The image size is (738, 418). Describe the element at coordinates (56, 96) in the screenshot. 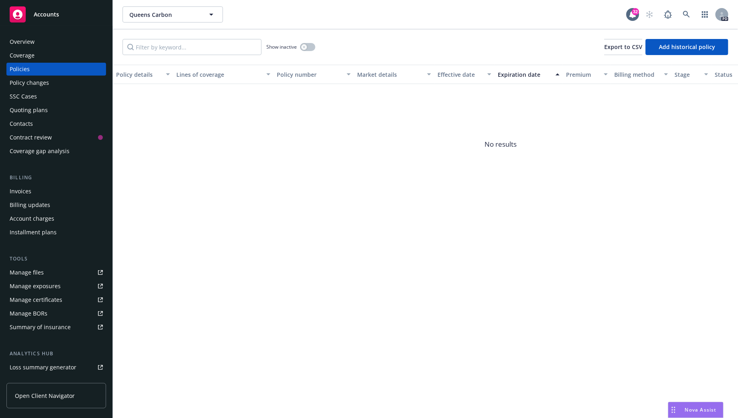

I see `a: SSC Cases` at that location.